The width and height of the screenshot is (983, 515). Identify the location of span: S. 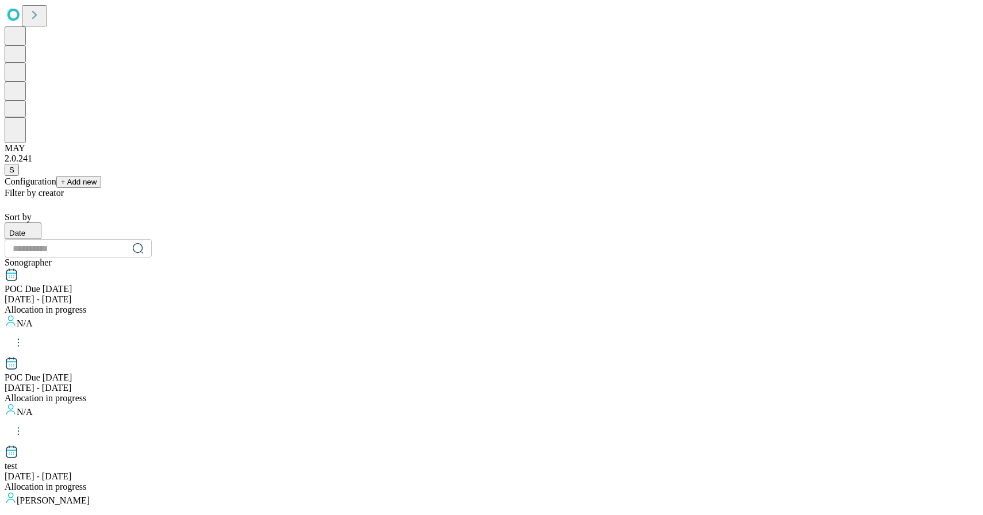
(11, 170).